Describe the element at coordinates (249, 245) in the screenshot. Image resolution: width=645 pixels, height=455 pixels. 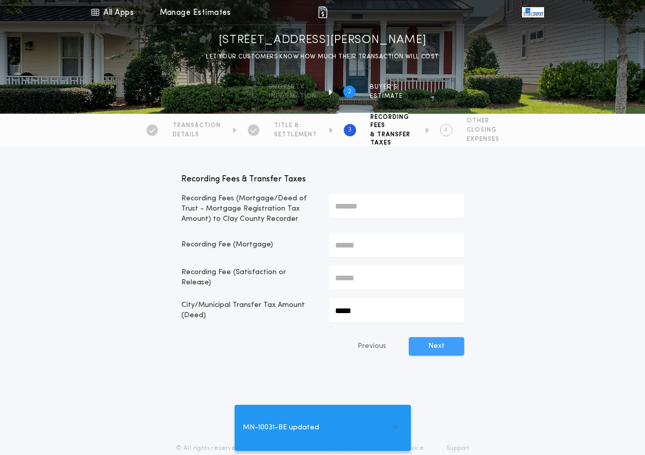
I see `p: Recording Fee (Mortgage)` at that location.